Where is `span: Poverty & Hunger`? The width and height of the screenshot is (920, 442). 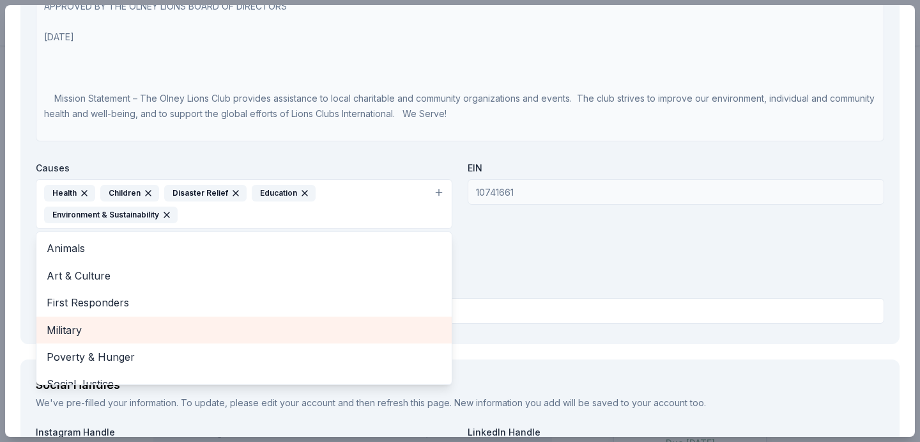 span: Poverty & Hunger is located at coordinates (244, 357).